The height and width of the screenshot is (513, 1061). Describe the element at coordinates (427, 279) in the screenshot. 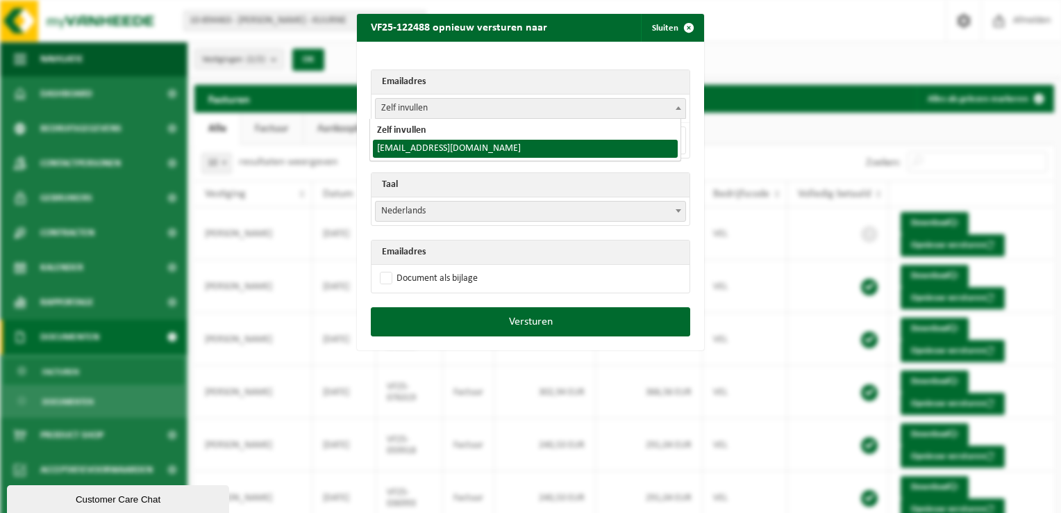

I see `label: Document als bijlage` at that location.